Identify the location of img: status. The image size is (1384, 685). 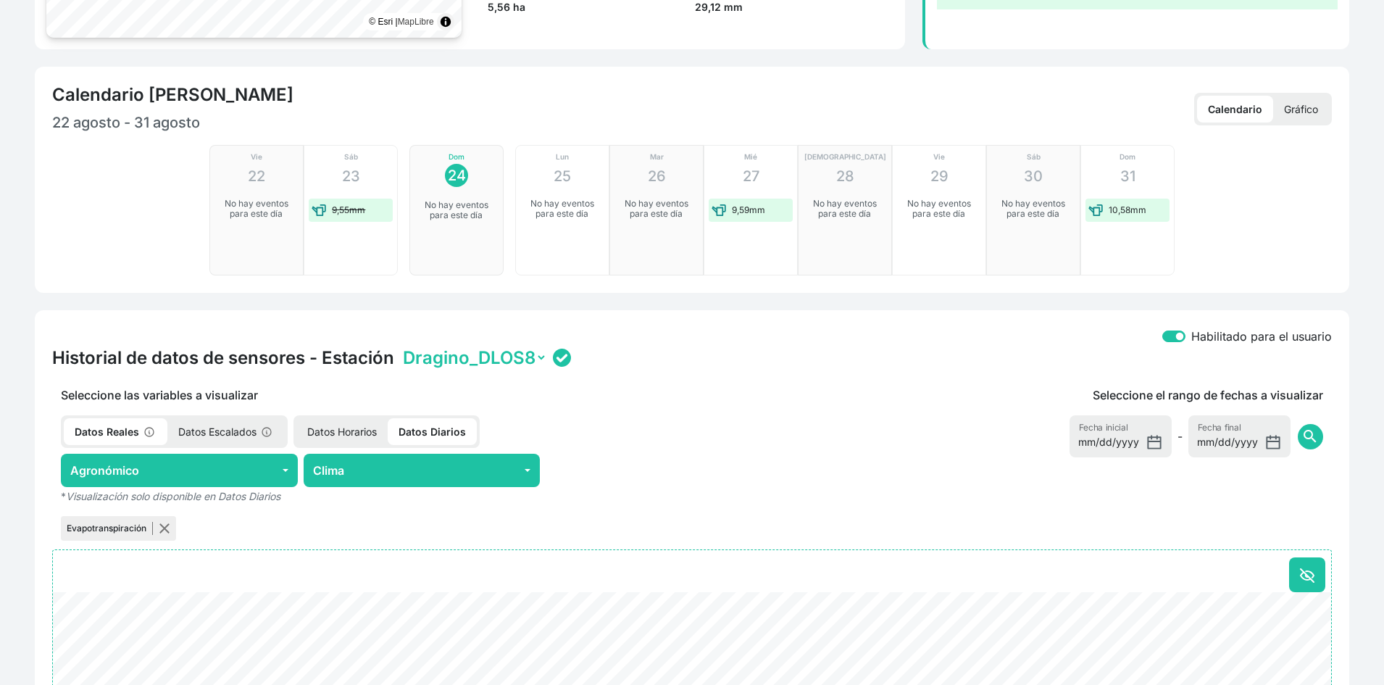
(562, 357).